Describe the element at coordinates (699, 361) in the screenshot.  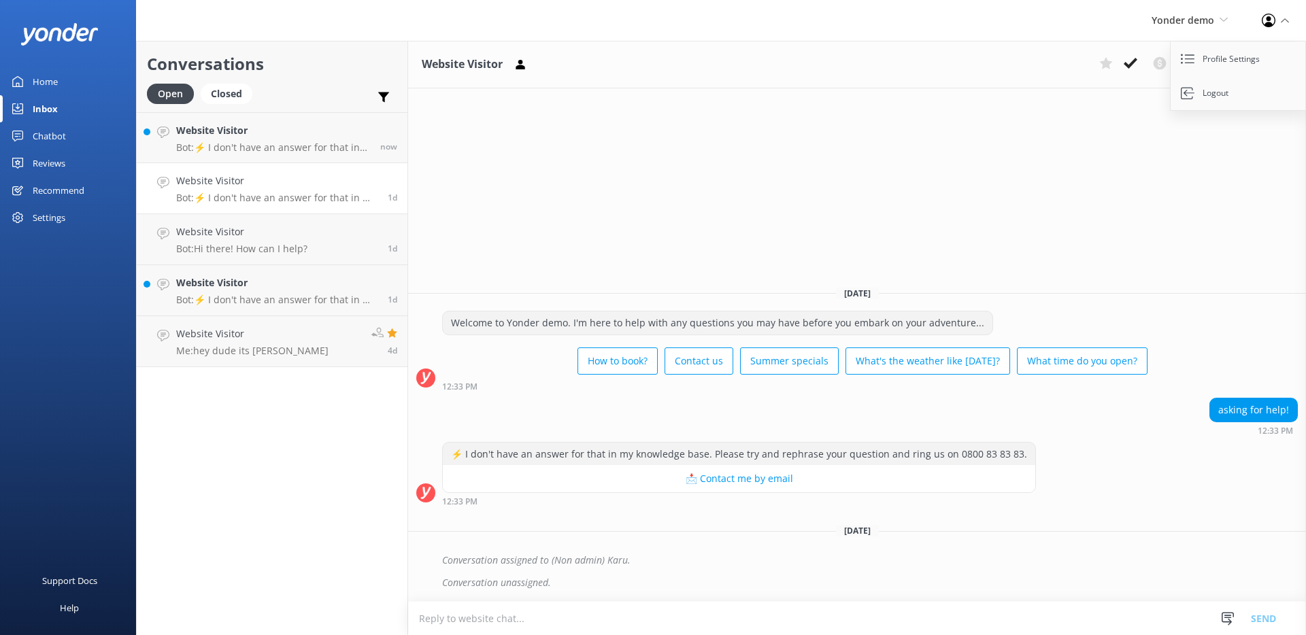
I see `button: Contact us` at that location.